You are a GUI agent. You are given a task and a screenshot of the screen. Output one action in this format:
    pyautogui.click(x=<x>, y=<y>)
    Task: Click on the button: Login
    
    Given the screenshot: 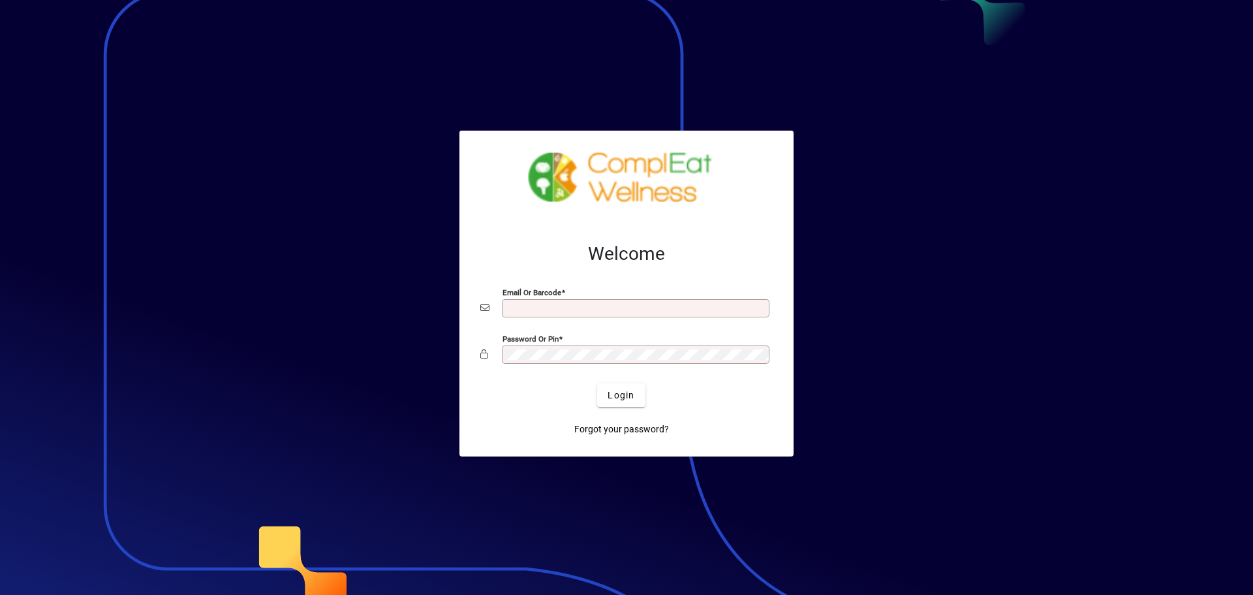 What is the action you would take?
    pyautogui.click(x=621, y=395)
    